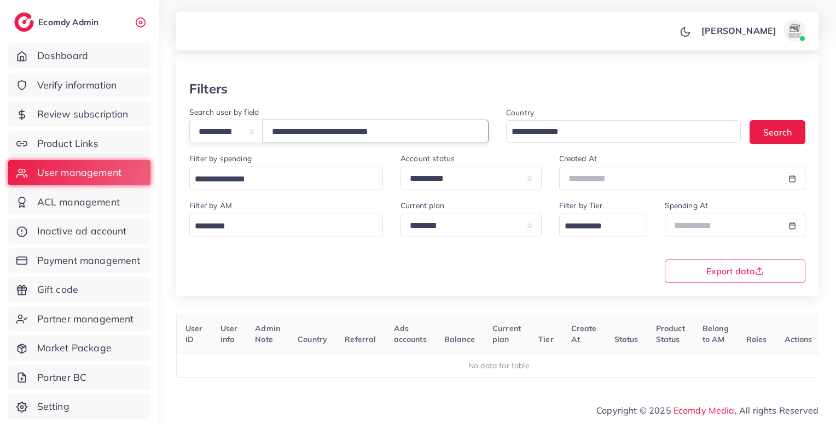  I want to click on a: Inactive ad account, so click(79, 231).